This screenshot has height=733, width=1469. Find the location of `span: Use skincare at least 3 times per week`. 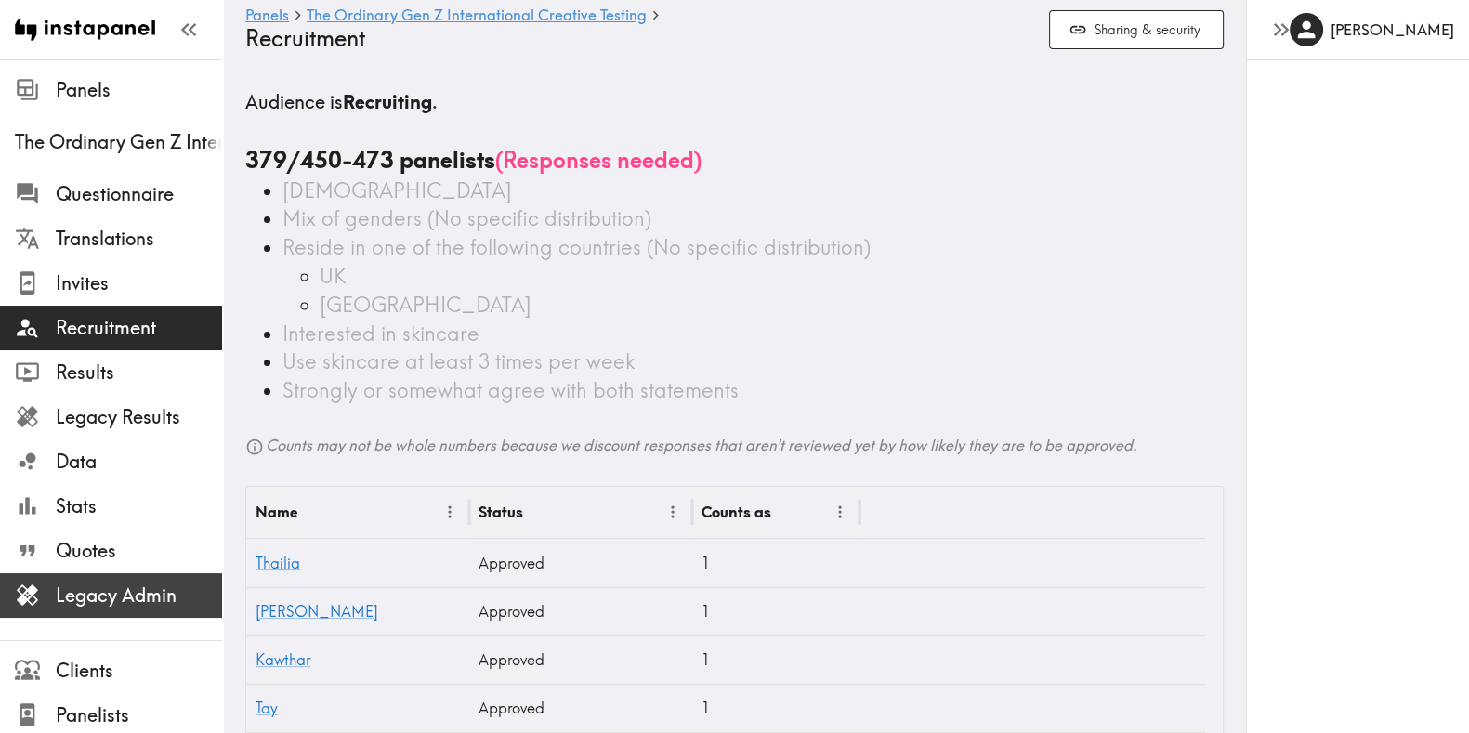

span: Use skincare at least 3 times per week is located at coordinates (458, 361).